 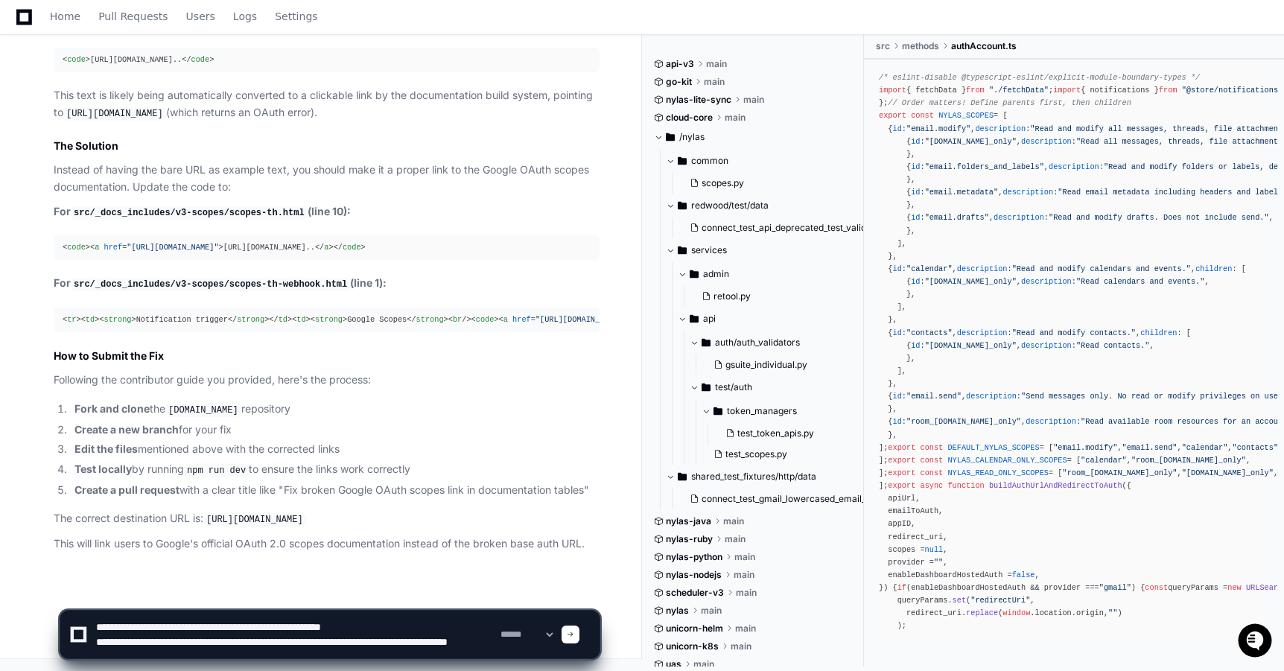 What do you see at coordinates (506, 319) in the screenshot?
I see `span: a` at bounding box center [506, 319].